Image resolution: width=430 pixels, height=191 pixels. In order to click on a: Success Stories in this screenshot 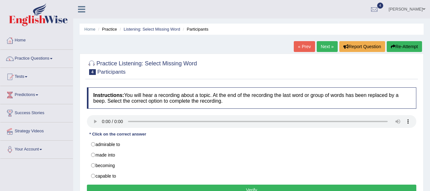, I will do `click(37, 112)`.